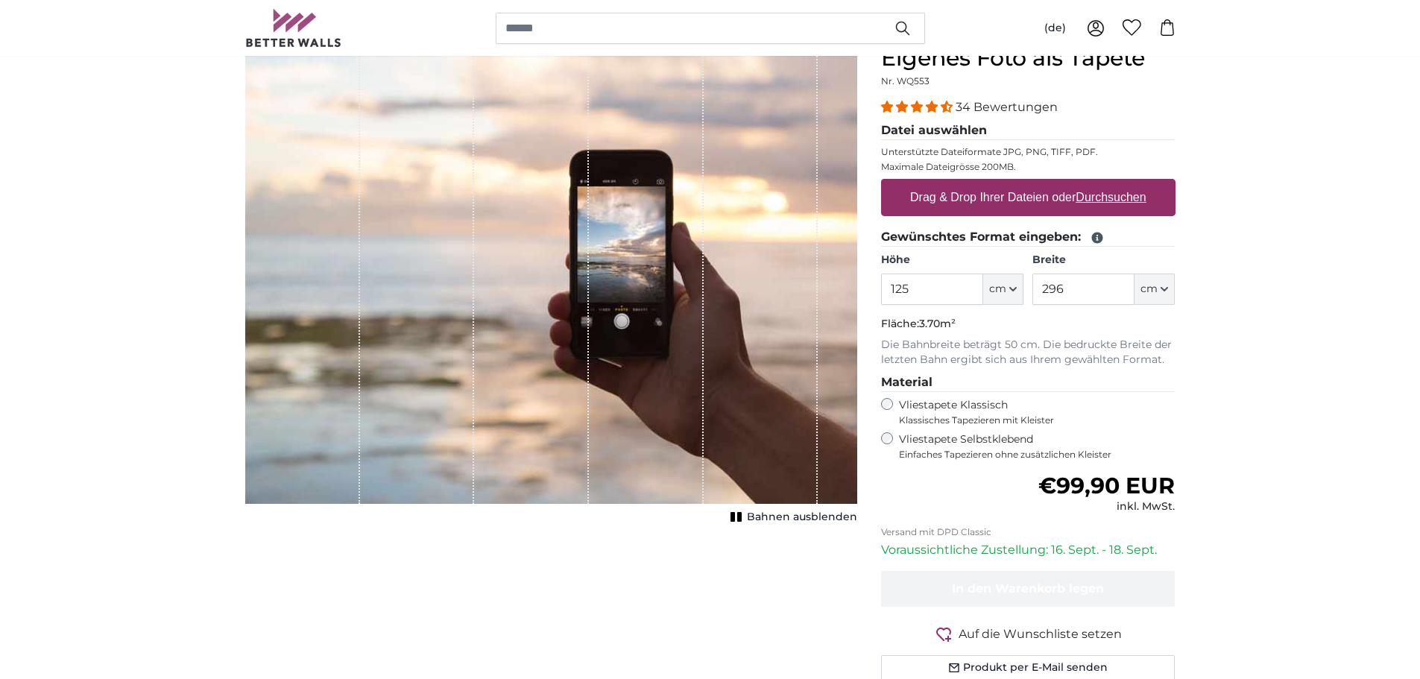 Image resolution: width=1420 pixels, height=679 pixels. What do you see at coordinates (551, 286) in the screenshot?
I see `div: 1 of 1` at bounding box center [551, 286].